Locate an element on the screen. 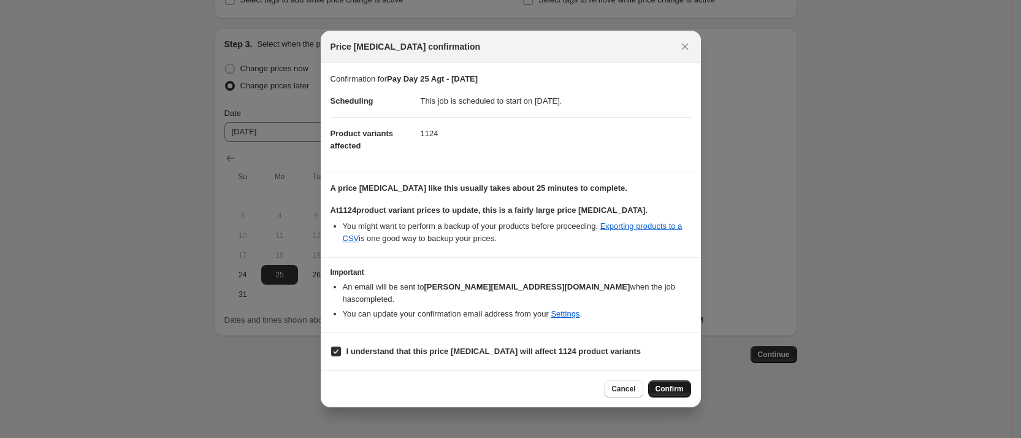 The height and width of the screenshot is (438, 1021). li: You might want to perform a backup of your products before proceeding. is one good way to backup ... is located at coordinates (517, 232).